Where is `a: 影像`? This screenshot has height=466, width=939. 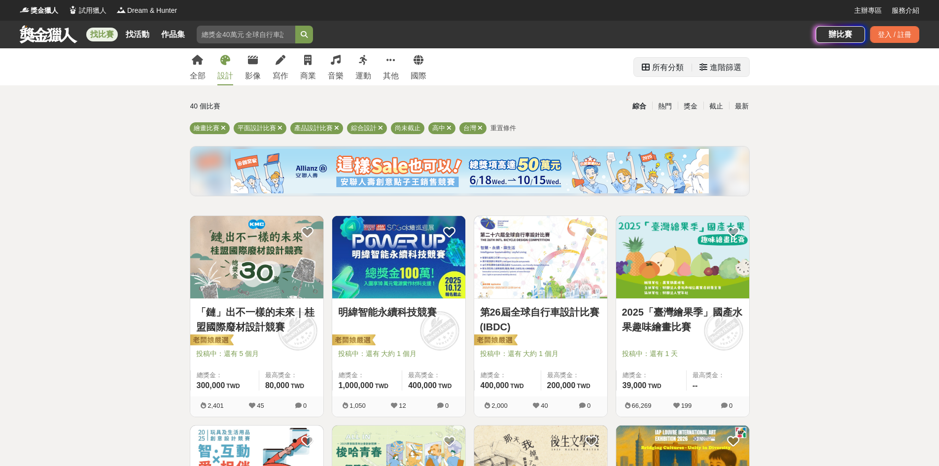 a: 影像 is located at coordinates (253, 67).